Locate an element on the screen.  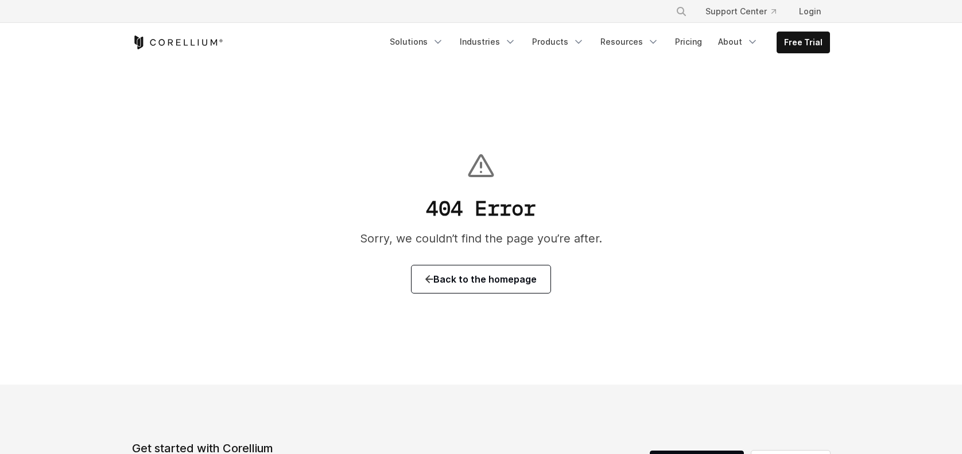
a: Free Trial is located at coordinates (803, 42).